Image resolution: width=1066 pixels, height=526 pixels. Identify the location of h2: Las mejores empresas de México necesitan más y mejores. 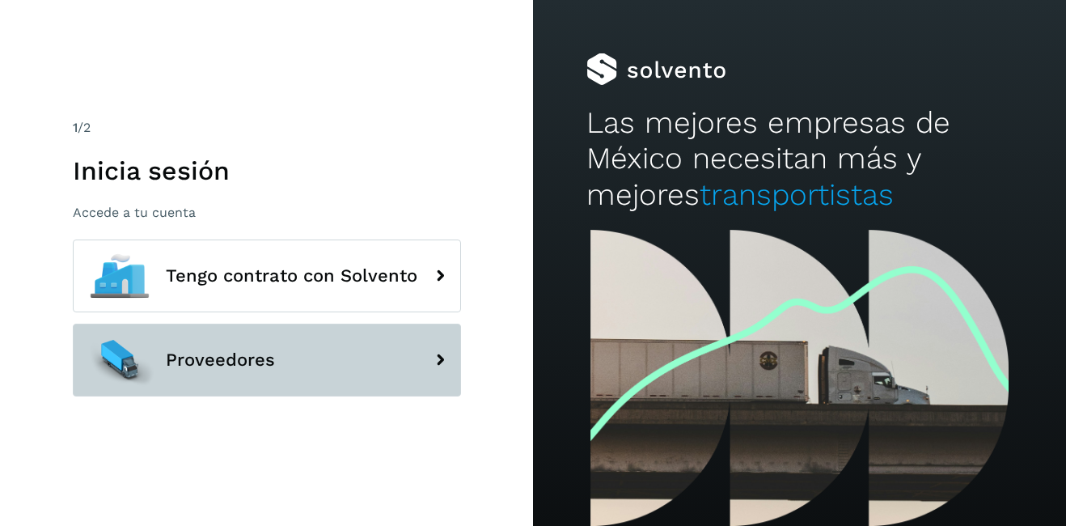
(799, 158).